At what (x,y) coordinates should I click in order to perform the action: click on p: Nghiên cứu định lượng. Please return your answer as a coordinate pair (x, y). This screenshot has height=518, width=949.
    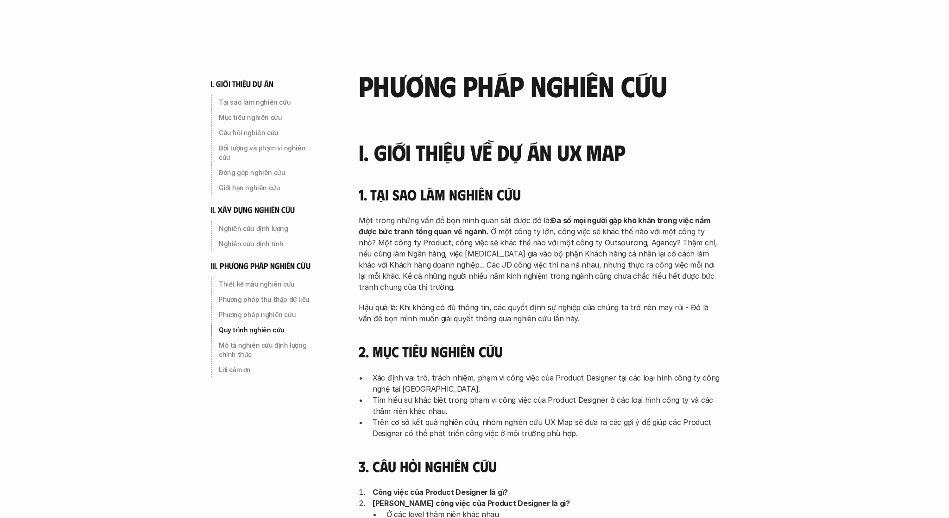
    Looking at the image, I should click on (268, 229).